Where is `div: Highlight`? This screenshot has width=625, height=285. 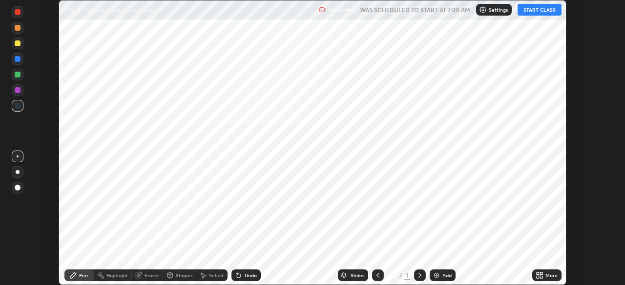
div: Highlight is located at coordinates (117, 276).